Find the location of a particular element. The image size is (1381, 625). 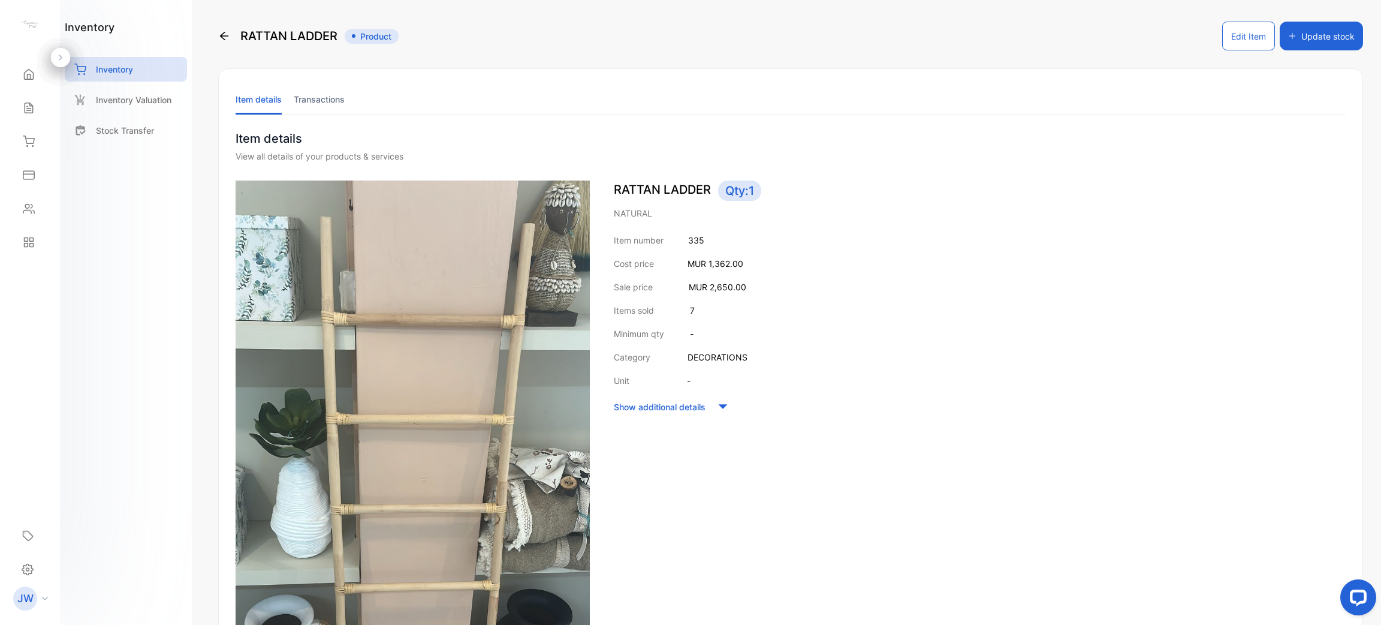

span: MUR 1,362.00 is located at coordinates (715, 263).